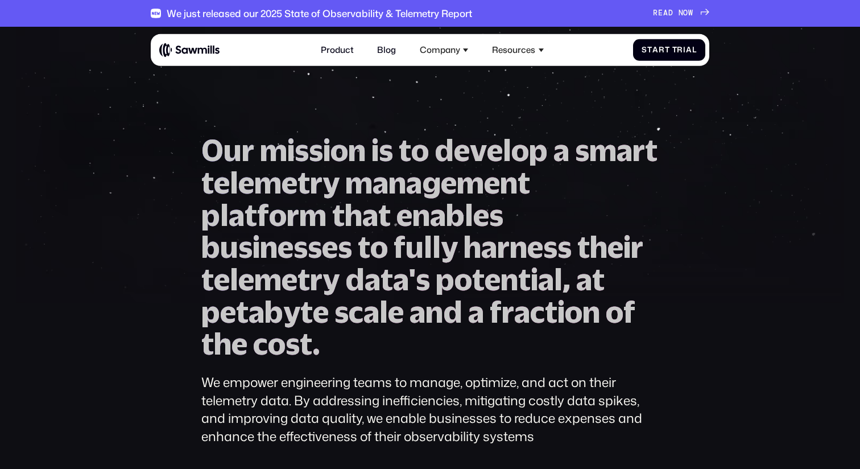 Image resolution: width=860 pixels, height=469 pixels. Describe the element at coordinates (681, 13) in the screenshot. I see `span: N` at that location.